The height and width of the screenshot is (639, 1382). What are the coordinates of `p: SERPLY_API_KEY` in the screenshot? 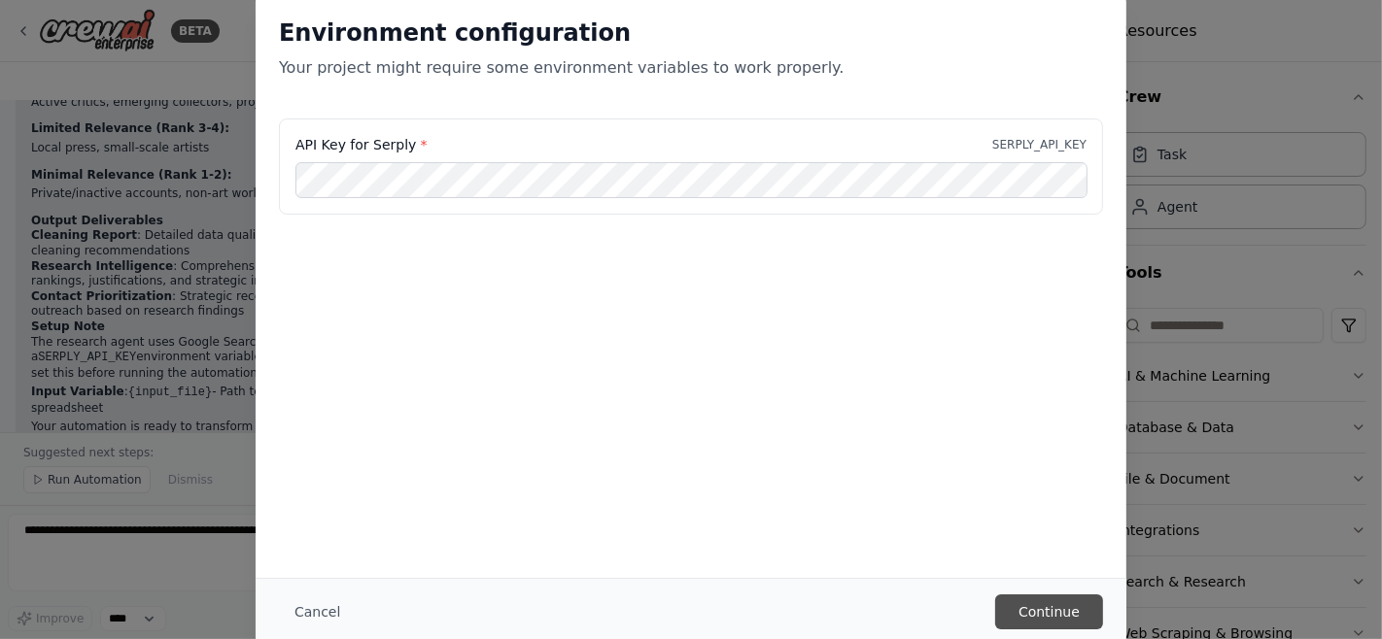 It's located at (1039, 145).